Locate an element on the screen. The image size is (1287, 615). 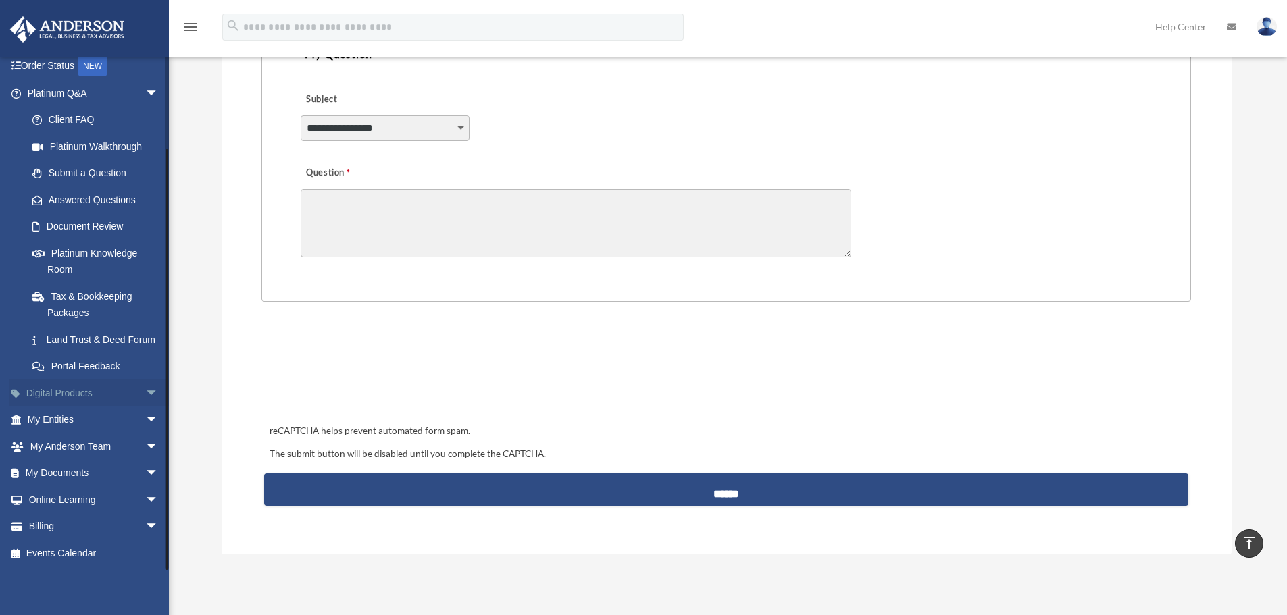
div: reCAPTCHA helps prevent automated form spam. is located at coordinates (726, 432).